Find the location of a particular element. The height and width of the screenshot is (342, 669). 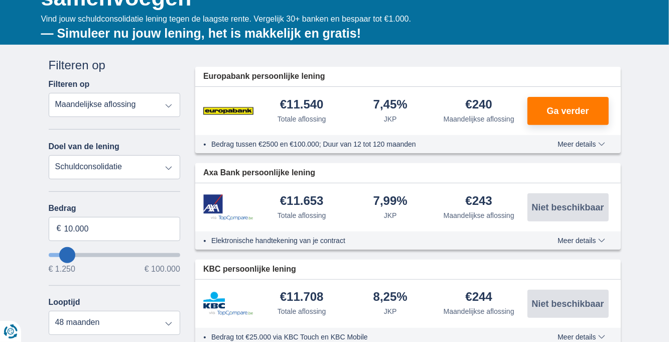

div: €11.653 is located at coordinates (302, 201).